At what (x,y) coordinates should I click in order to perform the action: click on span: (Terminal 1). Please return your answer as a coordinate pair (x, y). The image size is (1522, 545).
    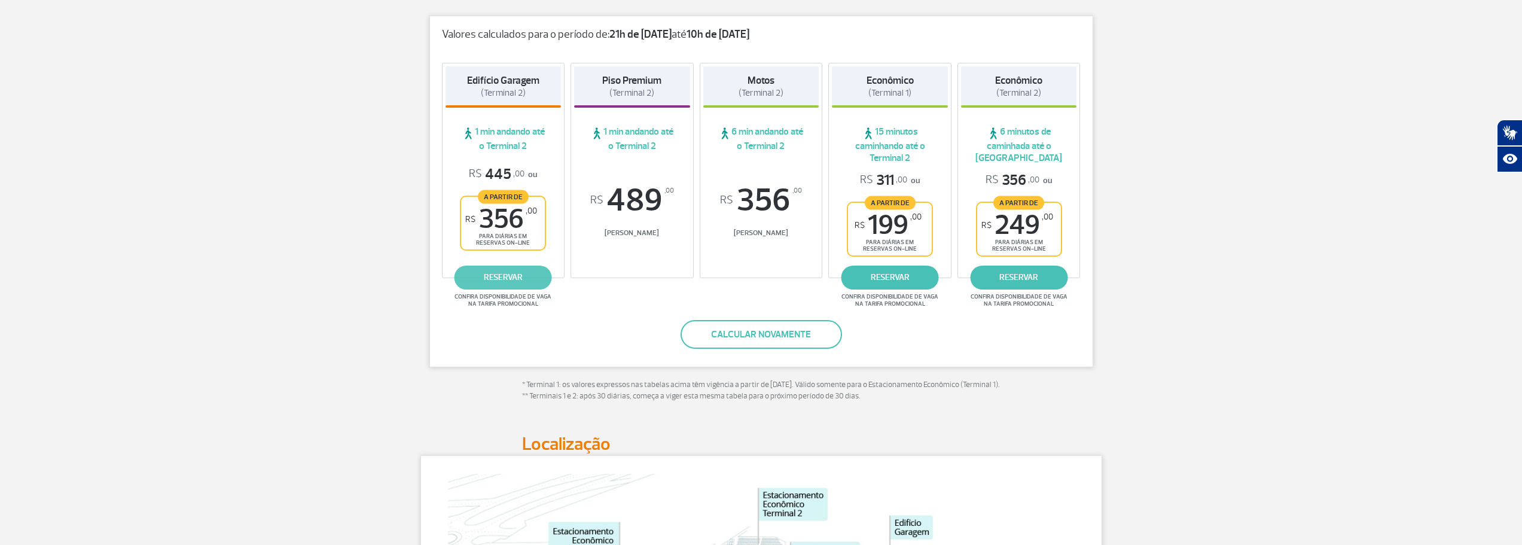
    Looking at the image, I should click on (890, 93).